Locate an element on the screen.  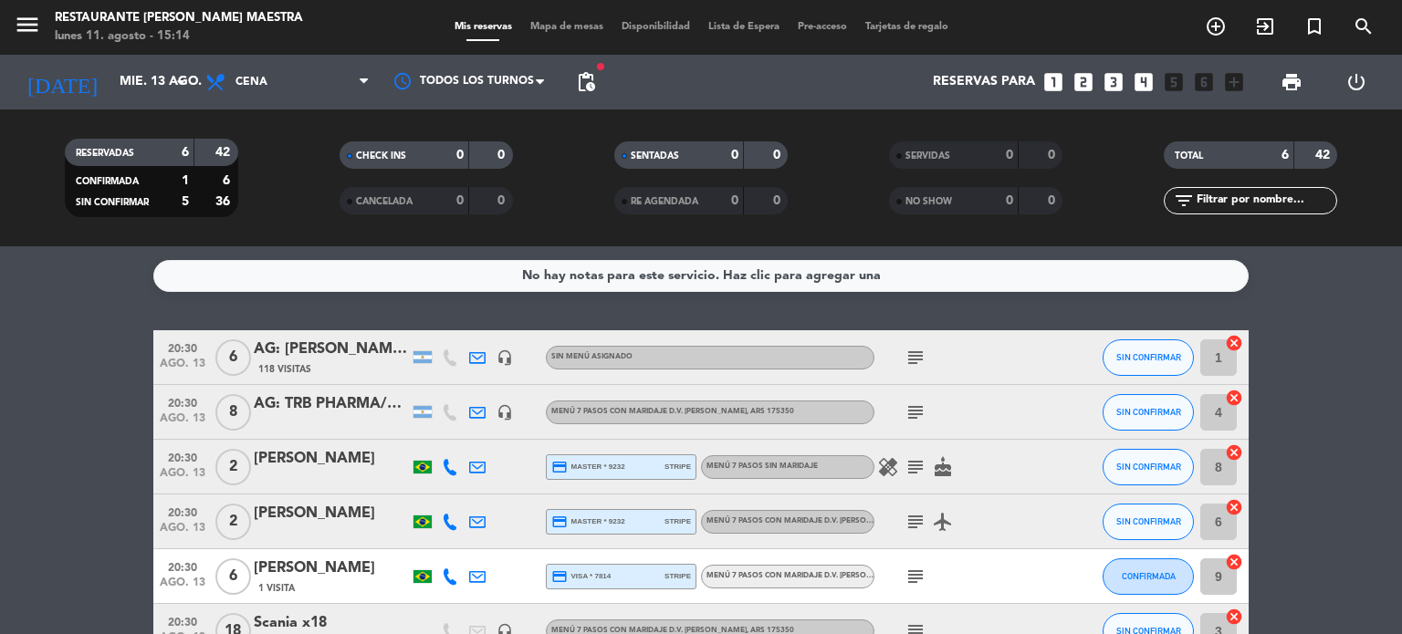
span: 118 Visitas is located at coordinates (285, 370).